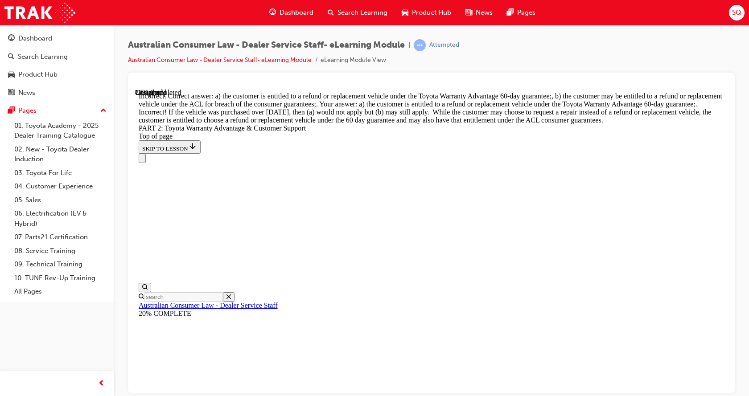 The width and height of the screenshot is (749, 396). I want to click on button: SQ, so click(736, 12).